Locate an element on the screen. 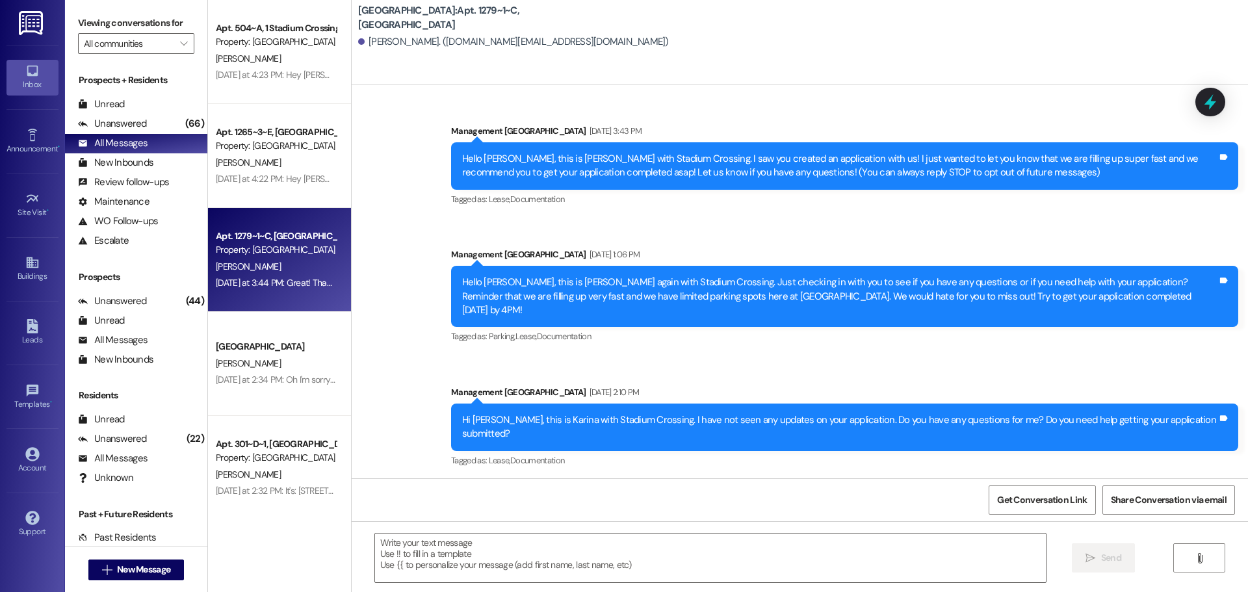 The height and width of the screenshot is (592, 1248). span: Get Conversation Link is located at coordinates (1042, 500).